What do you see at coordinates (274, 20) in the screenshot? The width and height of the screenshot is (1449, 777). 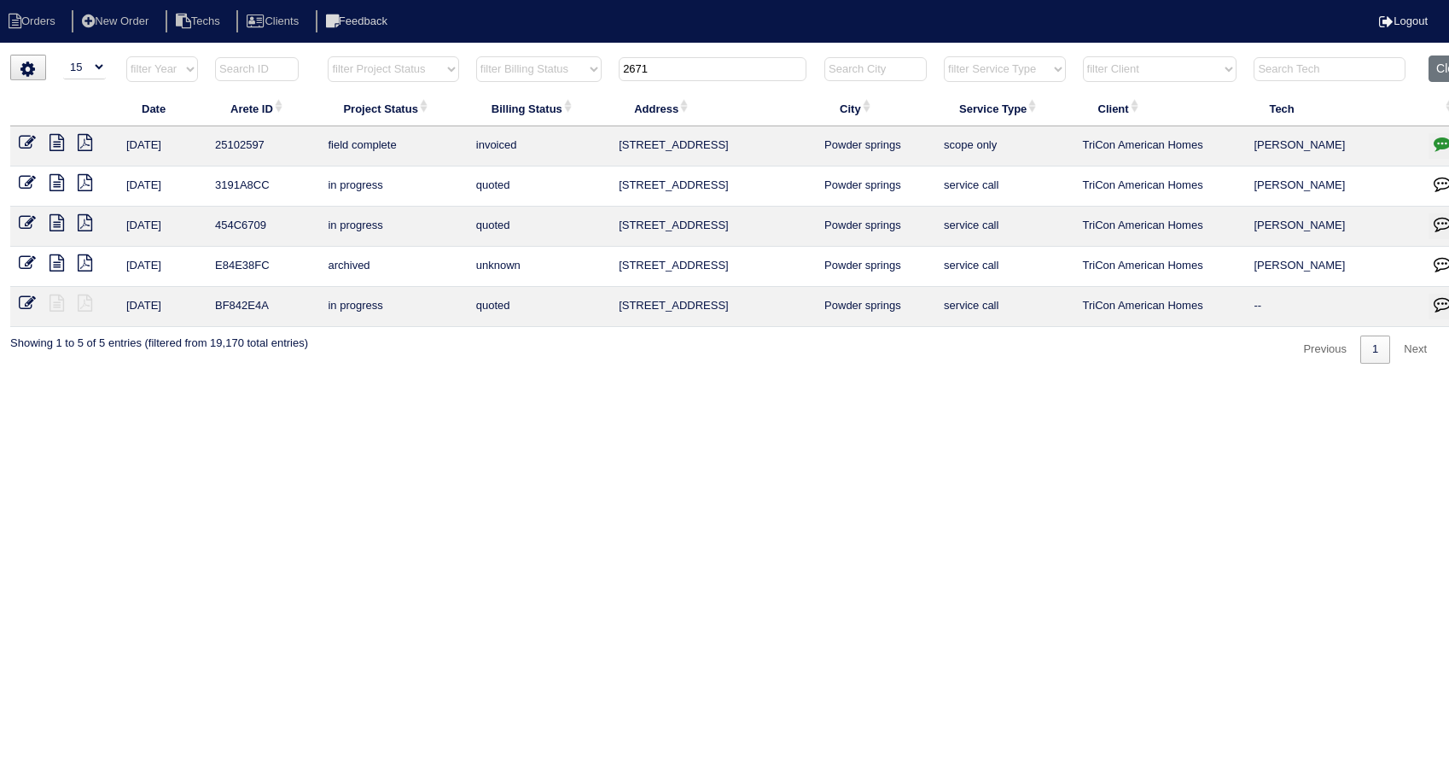 I see `a: Clients` at bounding box center [274, 20].